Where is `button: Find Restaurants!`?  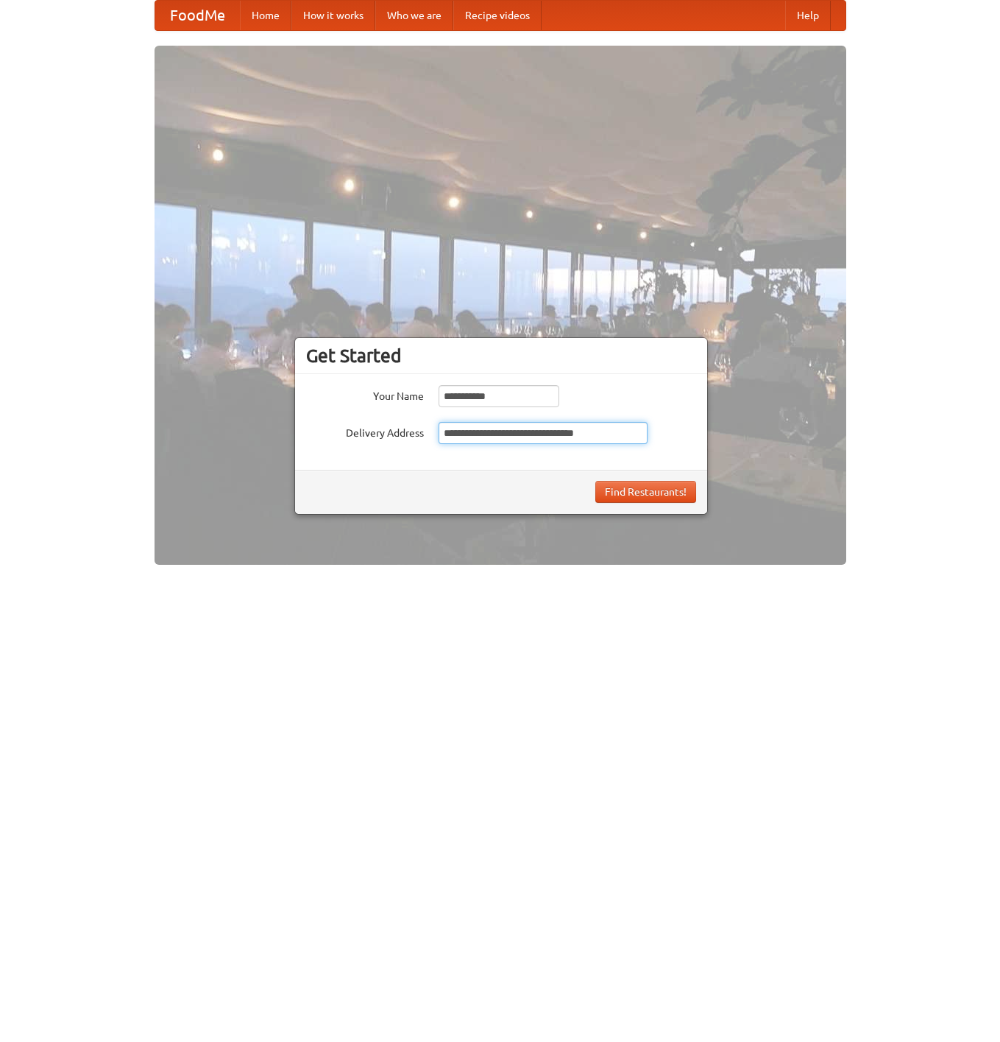 button: Find Restaurants! is located at coordinates (646, 492).